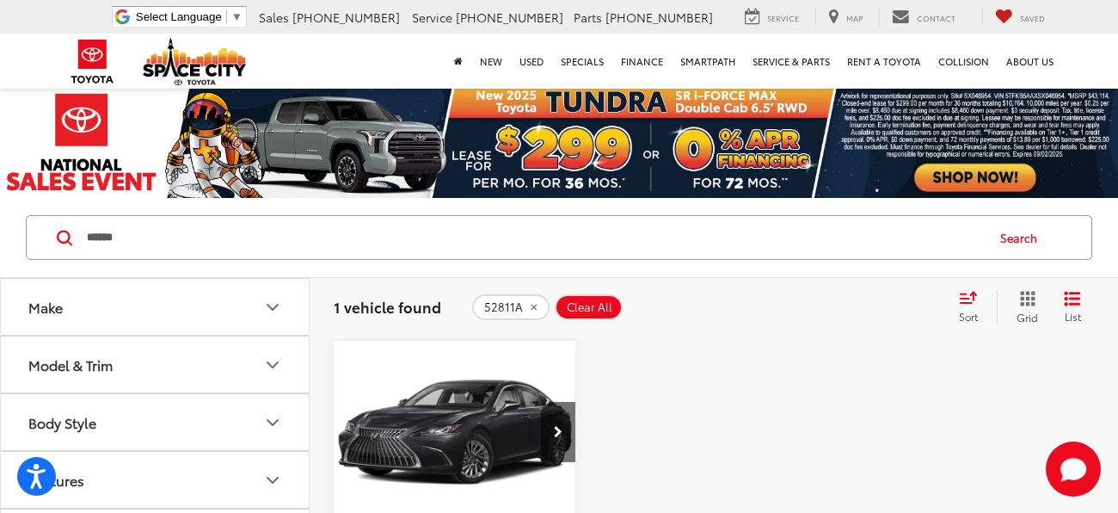 This screenshot has height=513, width=1118. I want to click on a: Map, so click(846, 17).